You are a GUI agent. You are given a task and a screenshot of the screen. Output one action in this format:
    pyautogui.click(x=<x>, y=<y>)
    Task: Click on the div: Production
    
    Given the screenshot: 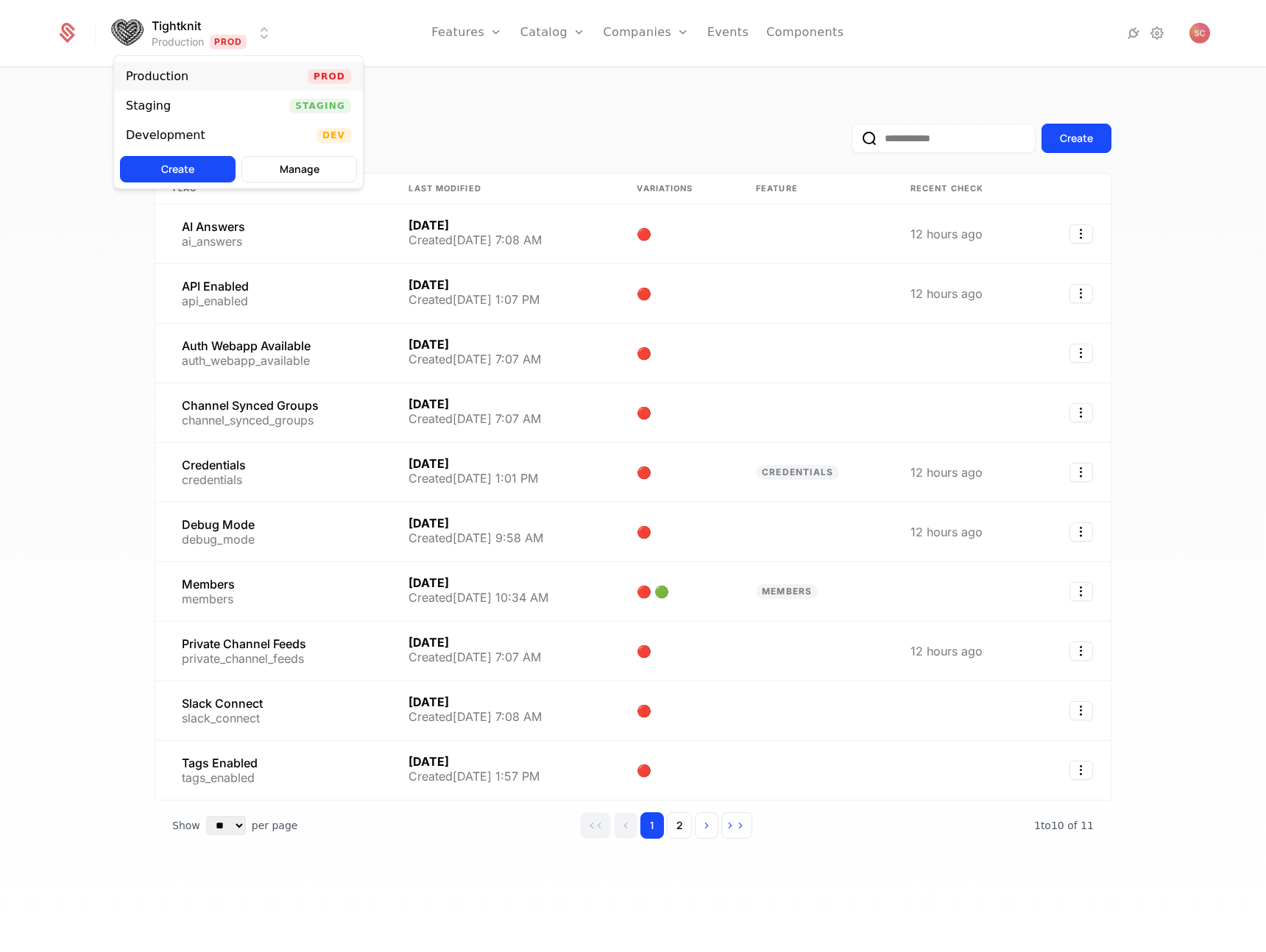 What is the action you would take?
    pyautogui.click(x=157, y=77)
    